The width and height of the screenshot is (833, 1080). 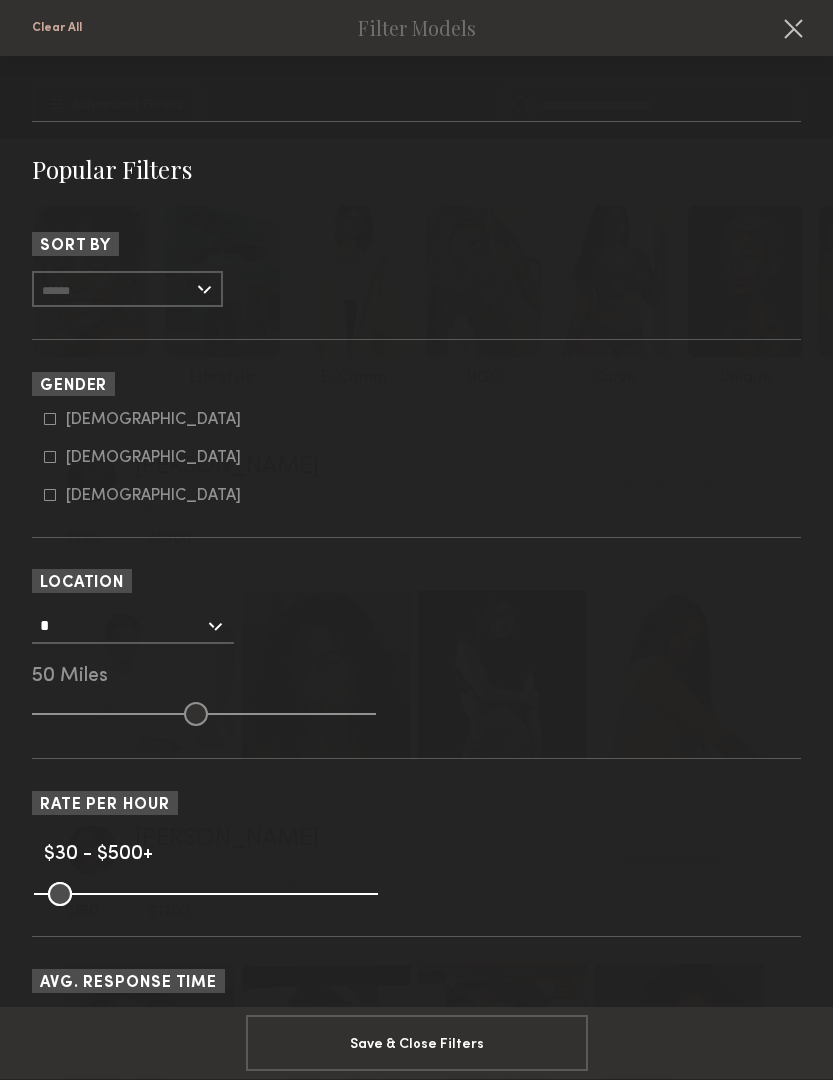 What do you see at coordinates (416, 28) in the screenshot?
I see `h2: Filter Models` at bounding box center [416, 28].